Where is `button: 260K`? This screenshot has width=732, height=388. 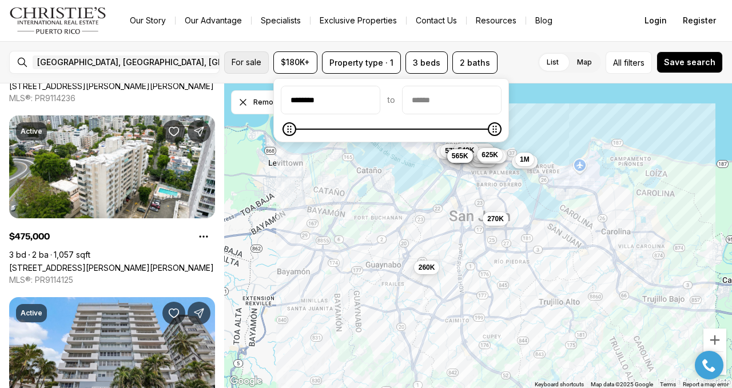 button: 260K is located at coordinates (427, 268).